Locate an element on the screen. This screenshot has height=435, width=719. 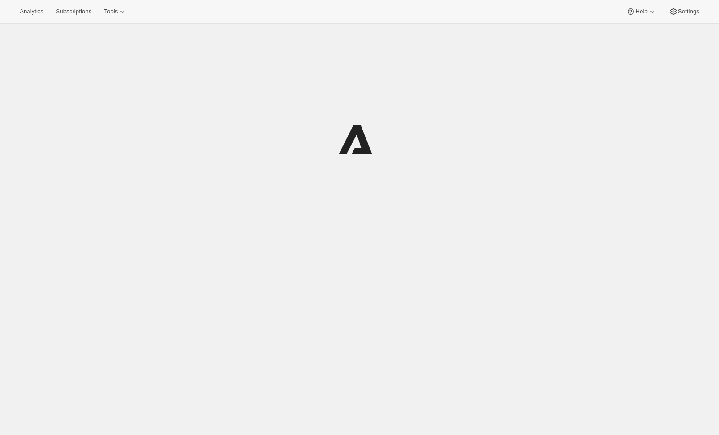
span: Help is located at coordinates (641, 12).